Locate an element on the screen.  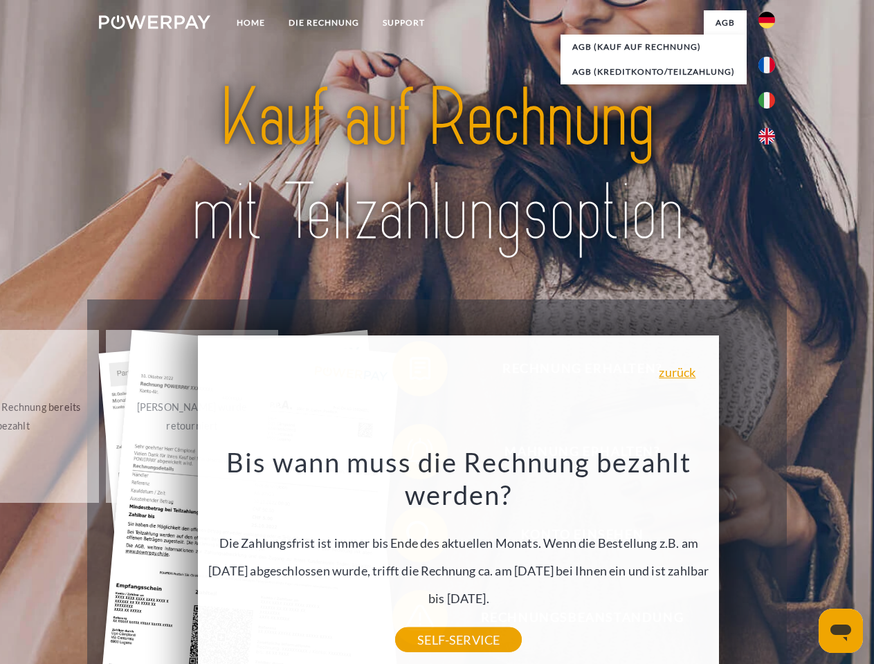
a: SELF-SERVICE is located at coordinates (458, 640).